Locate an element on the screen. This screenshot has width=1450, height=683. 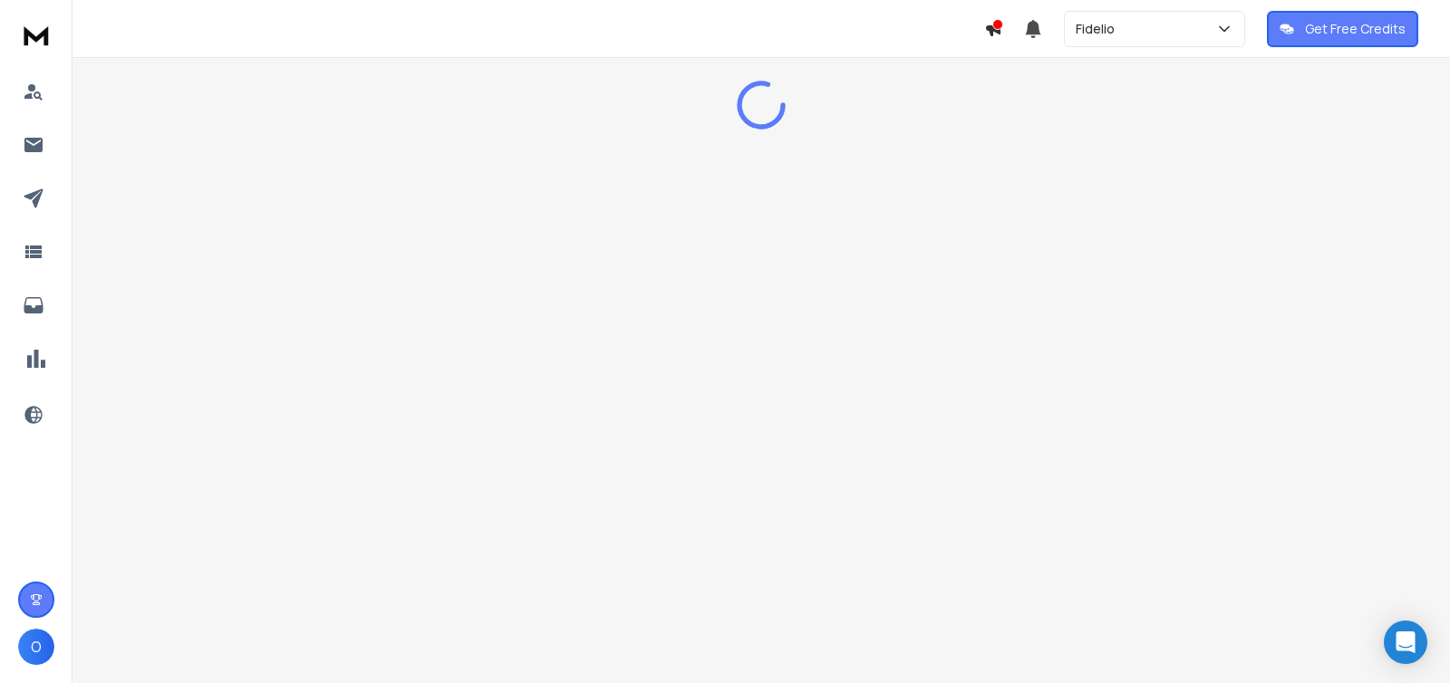
p: Get Free Credits is located at coordinates (1355, 29).